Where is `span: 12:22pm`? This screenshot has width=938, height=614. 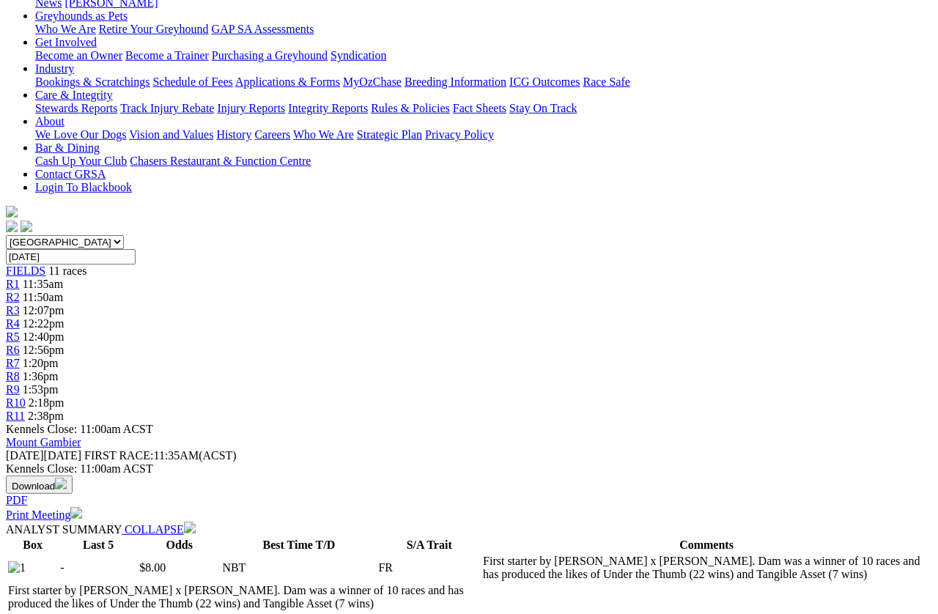
span: 12:22pm is located at coordinates (43, 323).